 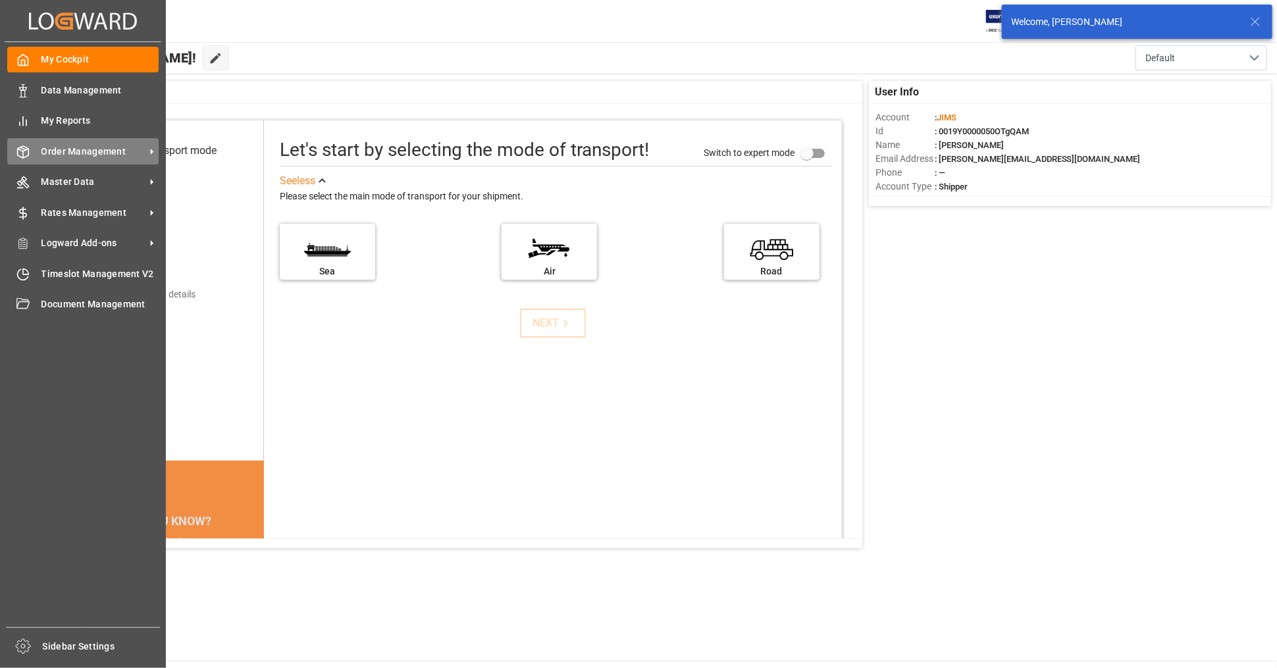 What do you see at coordinates (552, 323) in the screenshot?
I see `div: NEXT` at bounding box center [552, 323].